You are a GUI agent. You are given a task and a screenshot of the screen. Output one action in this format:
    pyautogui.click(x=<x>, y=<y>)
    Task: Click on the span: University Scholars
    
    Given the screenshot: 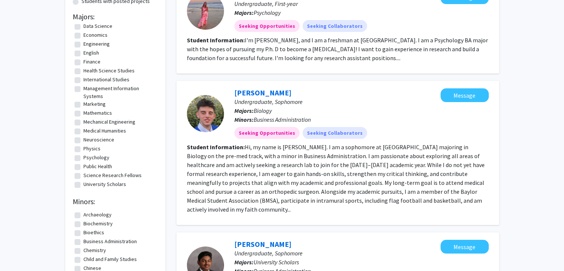 What is the action you would take?
    pyautogui.click(x=276, y=262)
    